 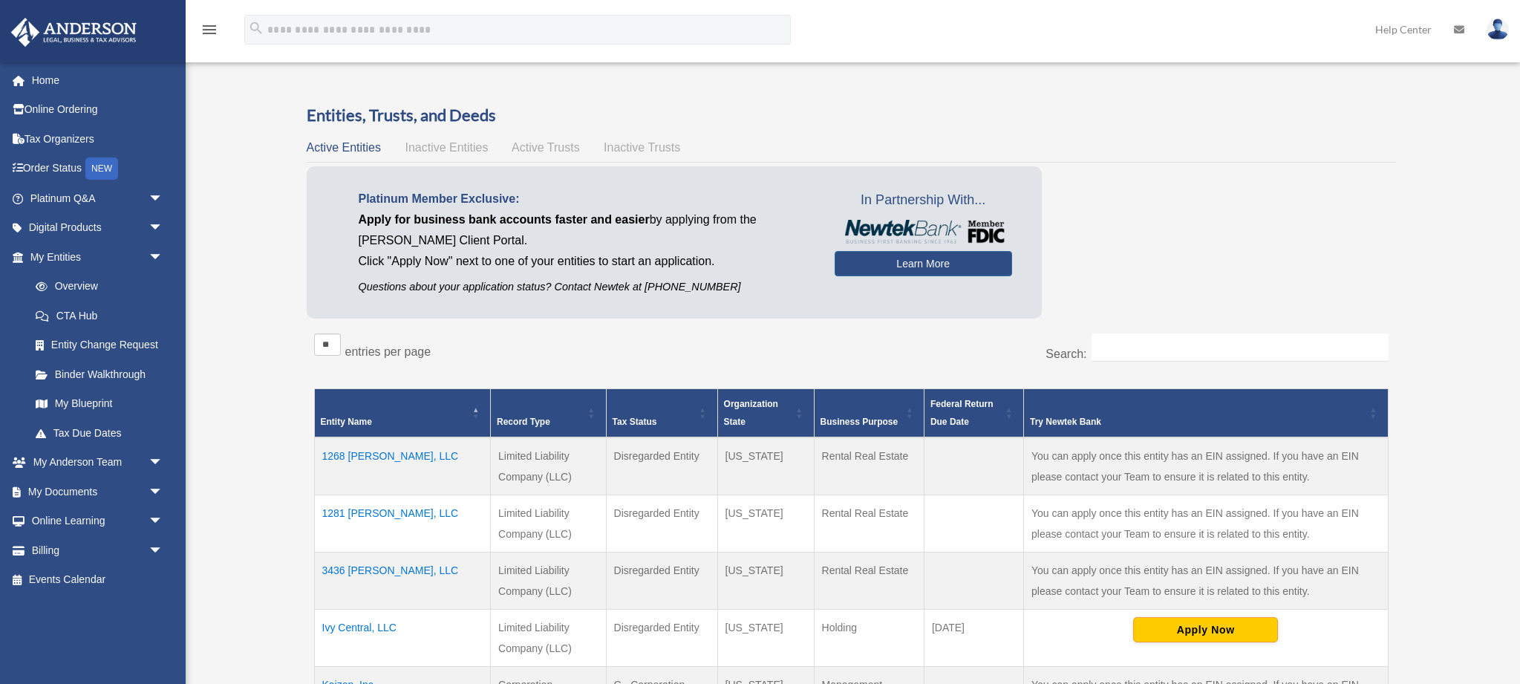 What do you see at coordinates (98, 169) in the screenshot?
I see `a: Order StatusNEW` at bounding box center [98, 169].